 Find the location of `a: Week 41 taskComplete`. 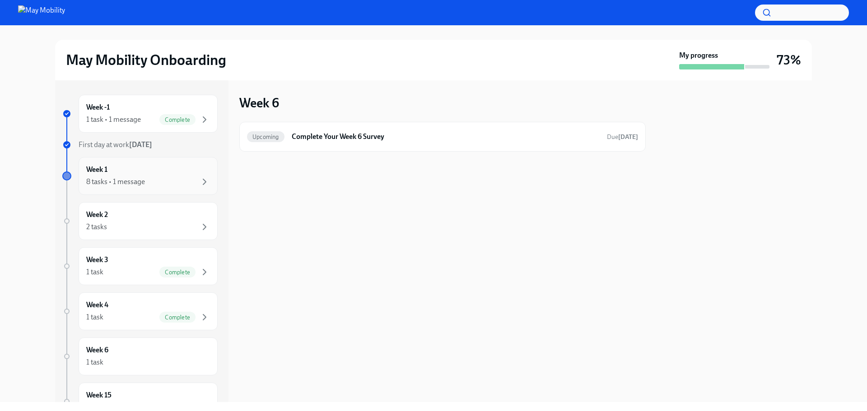

a: Week 41 taskComplete is located at coordinates (140, 312).